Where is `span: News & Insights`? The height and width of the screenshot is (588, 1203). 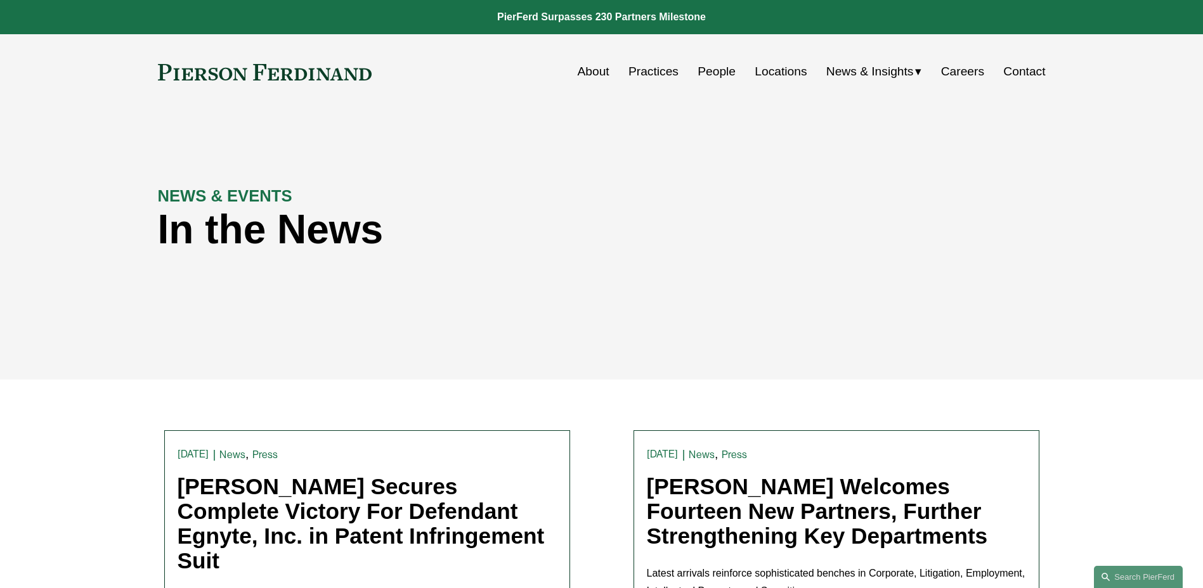
span: News & Insights is located at coordinates (870, 72).